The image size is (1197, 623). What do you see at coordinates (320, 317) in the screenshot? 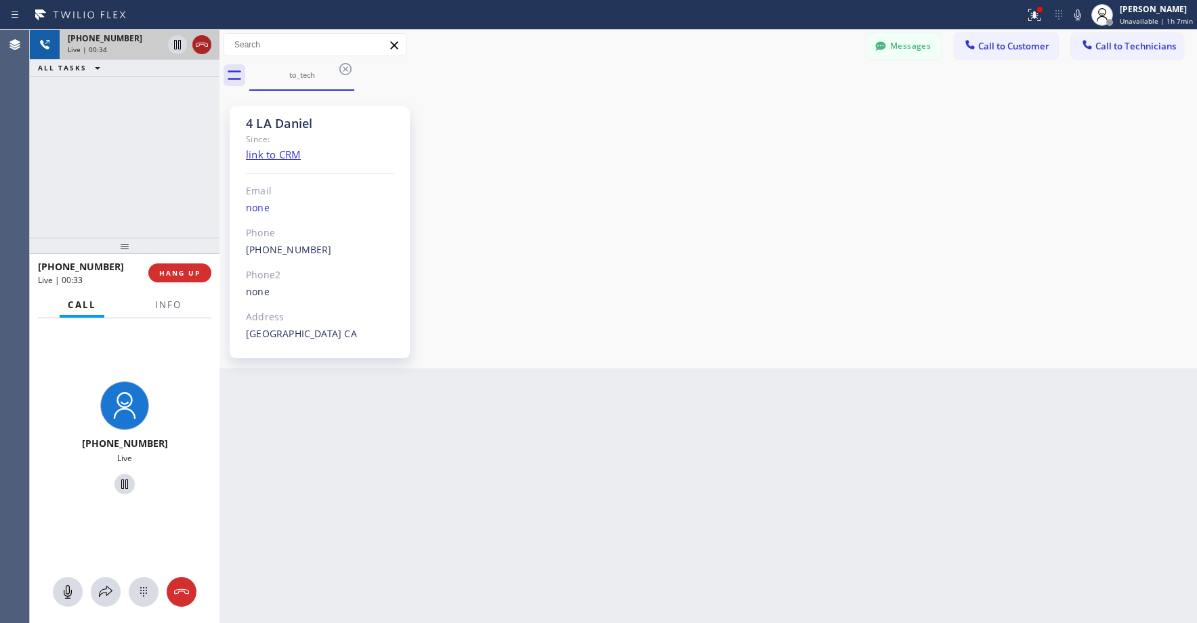
I see `div: Address` at bounding box center [320, 317].